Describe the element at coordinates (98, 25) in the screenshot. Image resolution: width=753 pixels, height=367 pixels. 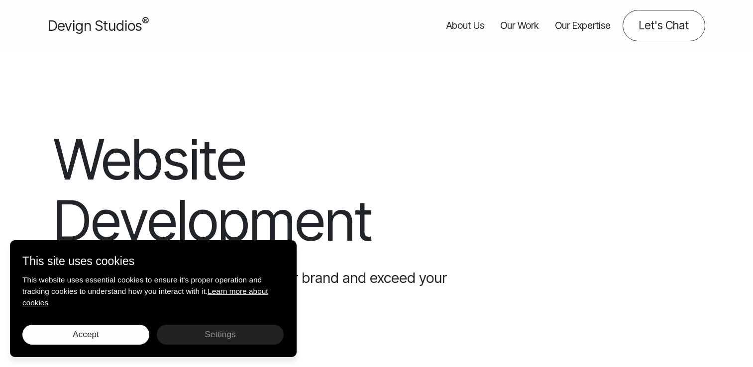
I see `a: Devign Studios® Homepage` at that location.